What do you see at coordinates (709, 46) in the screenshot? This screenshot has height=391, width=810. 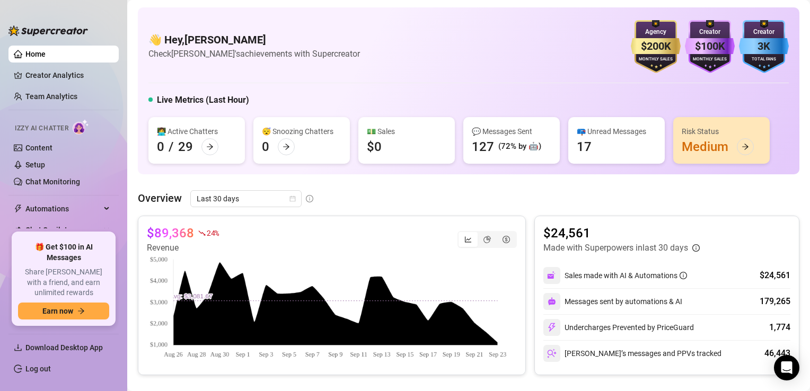 I see `div: $100K` at bounding box center [709, 46].